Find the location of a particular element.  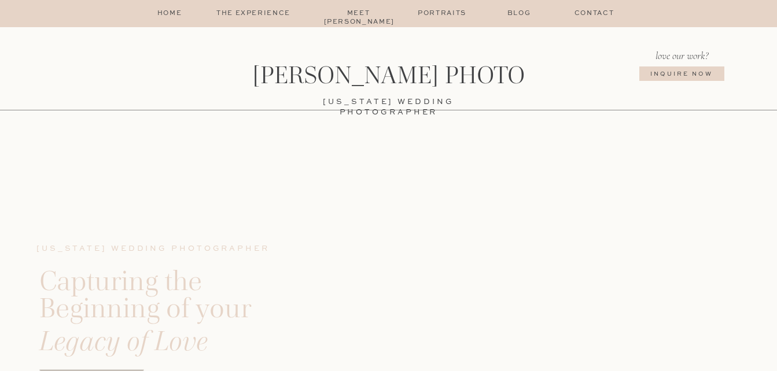

a: Blog is located at coordinates (519, 14).